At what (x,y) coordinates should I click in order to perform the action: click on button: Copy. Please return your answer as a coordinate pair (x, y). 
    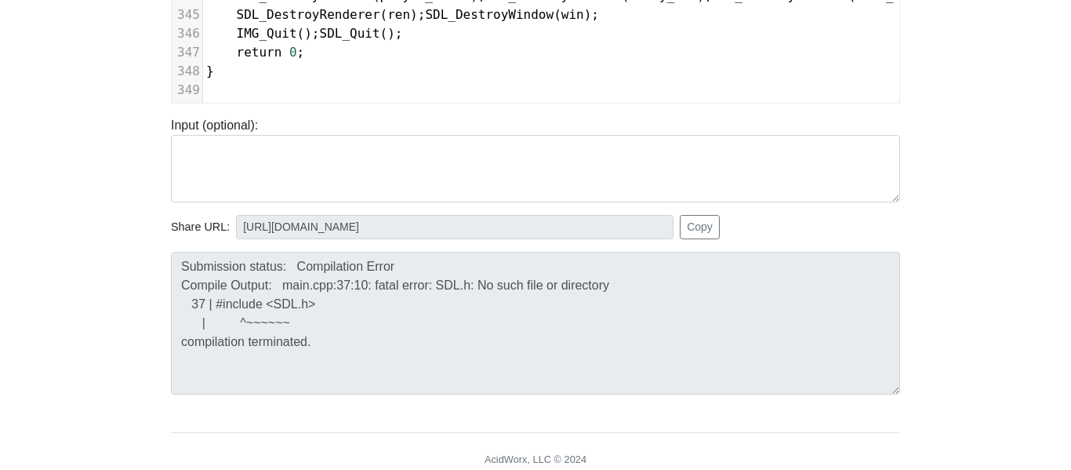
    Looking at the image, I should click on (700, 227).